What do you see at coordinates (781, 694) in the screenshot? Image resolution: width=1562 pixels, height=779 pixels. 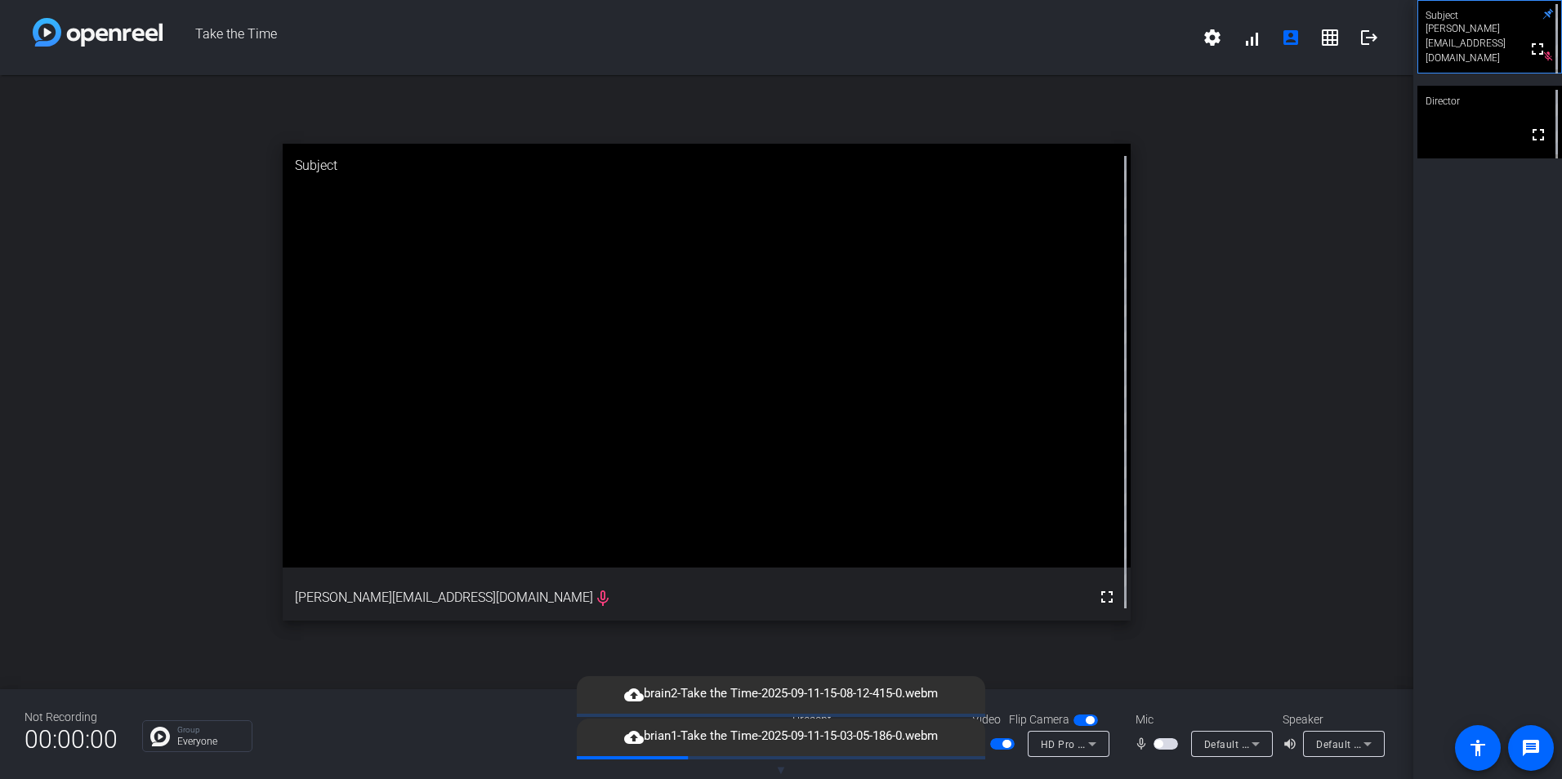 I see `span: brain2-Take the Time-2025-09-11-15-08-12-415-0.webm` at bounding box center [781, 694].